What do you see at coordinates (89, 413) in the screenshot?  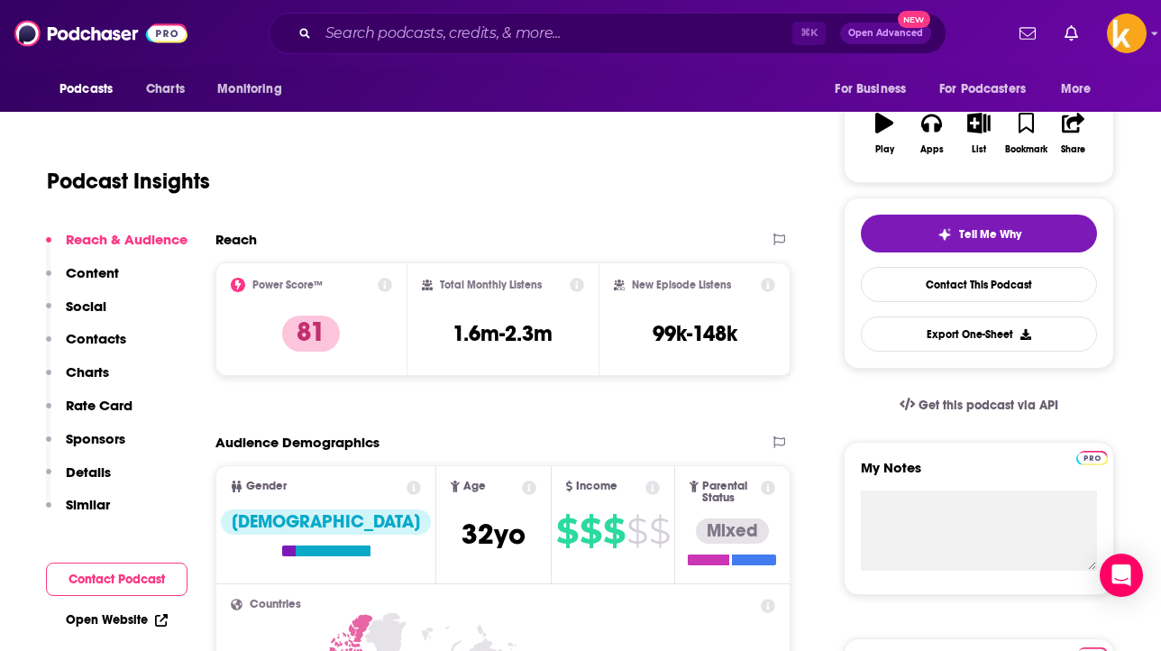 I see `button: Rate Card` at bounding box center [89, 413].